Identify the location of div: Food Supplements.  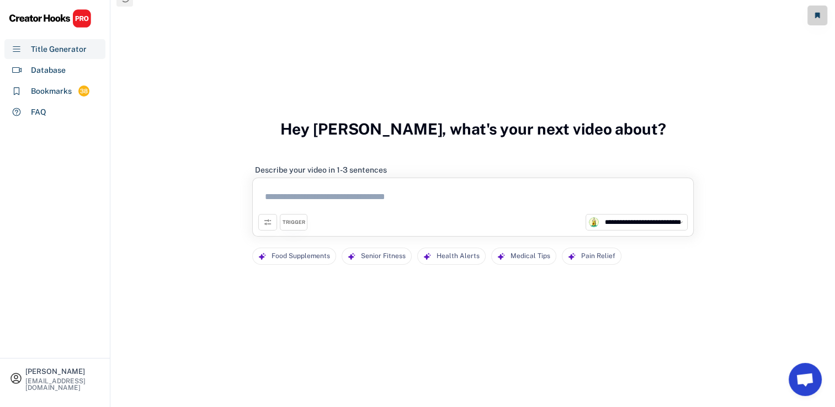
(301, 256).